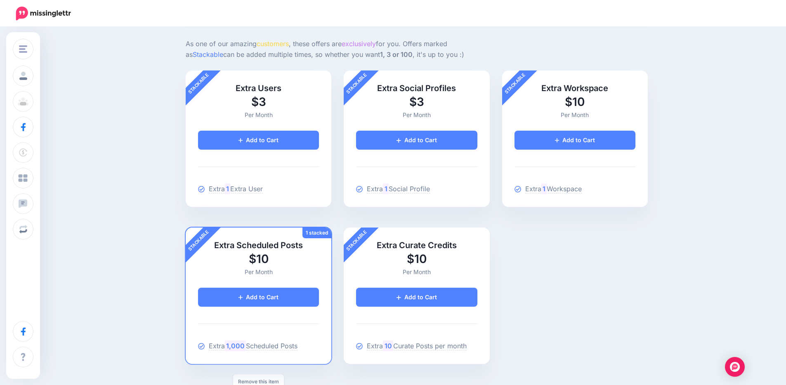 This screenshot has height=385, width=786. What do you see at coordinates (235, 346) in the screenshot?
I see `mark: 1,000` at bounding box center [235, 346].